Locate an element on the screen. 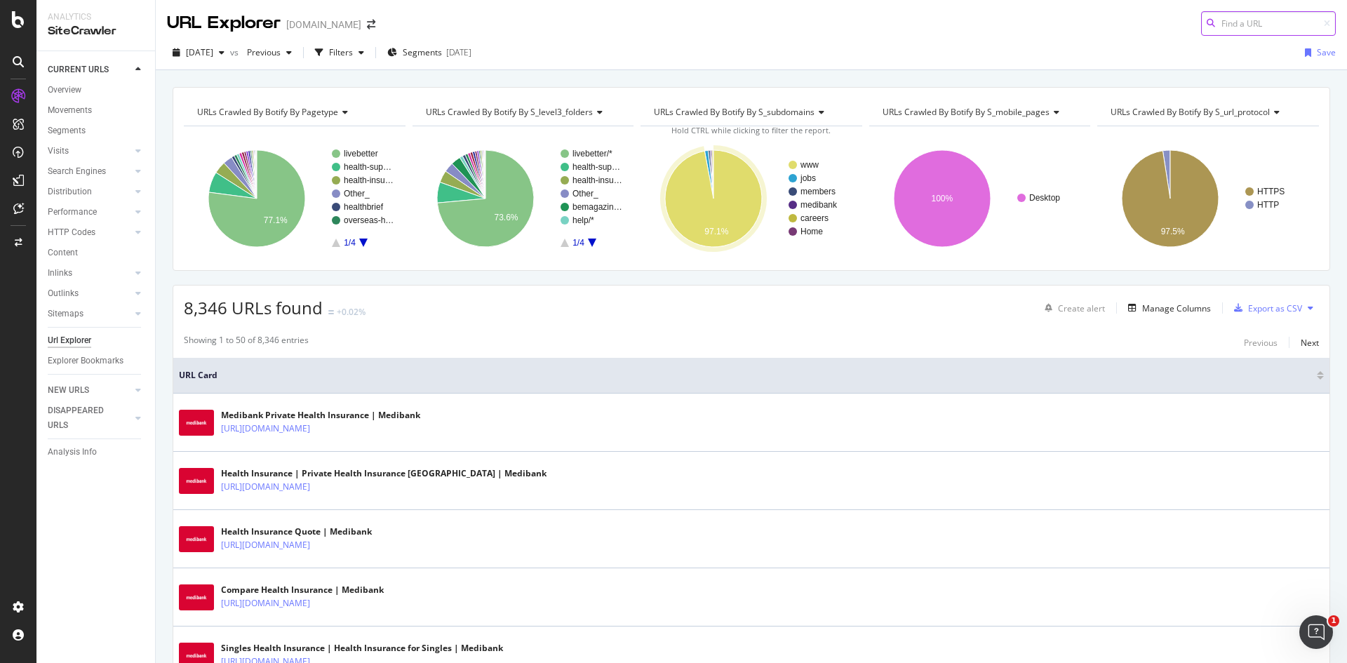 This screenshot has width=1347, height=663. a: Overview is located at coordinates (96, 90).